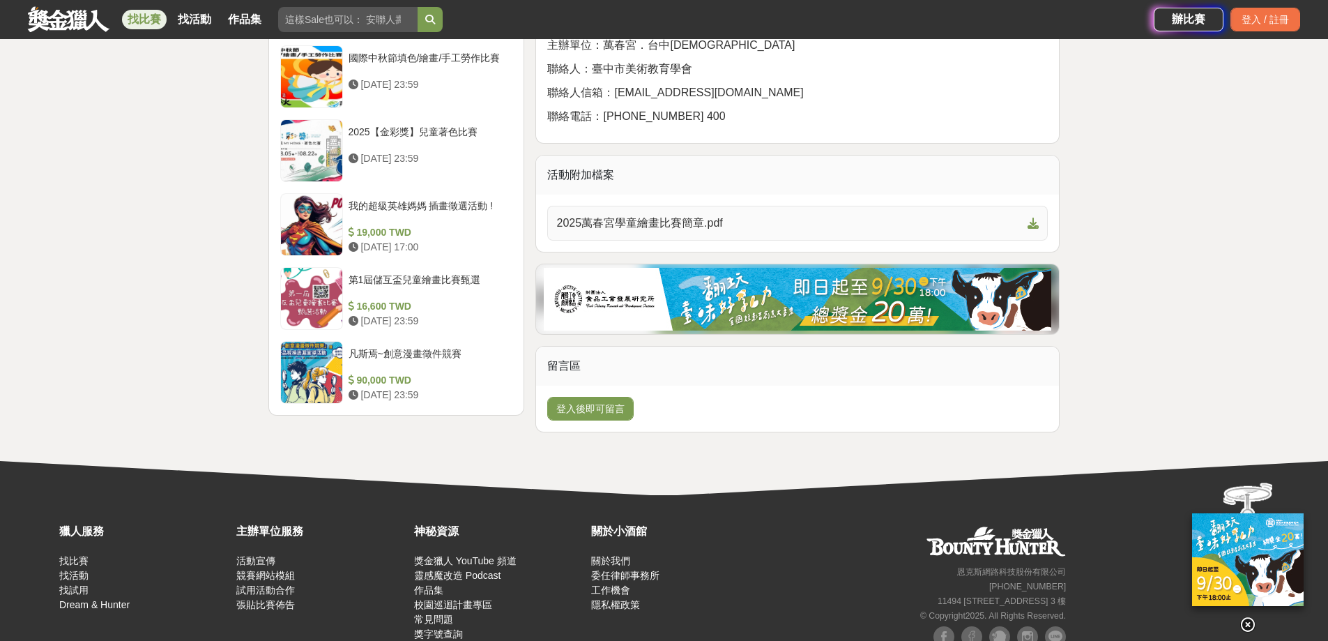 The width and height of the screenshot is (1328, 641). Describe the element at coordinates (625, 575) in the screenshot. I see `a: 委任律師事務所` at that location.